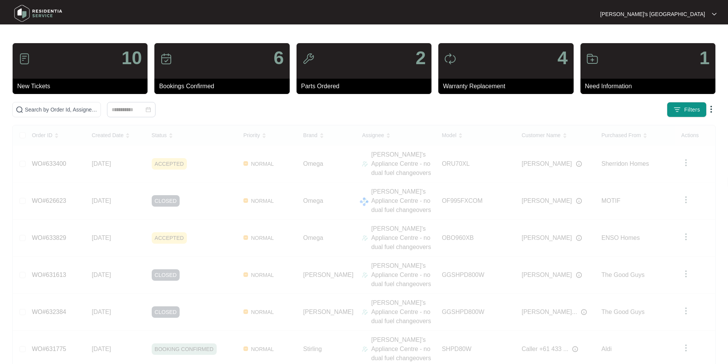  I want to click on p: Bookings Confirmed, so click(224, 86).